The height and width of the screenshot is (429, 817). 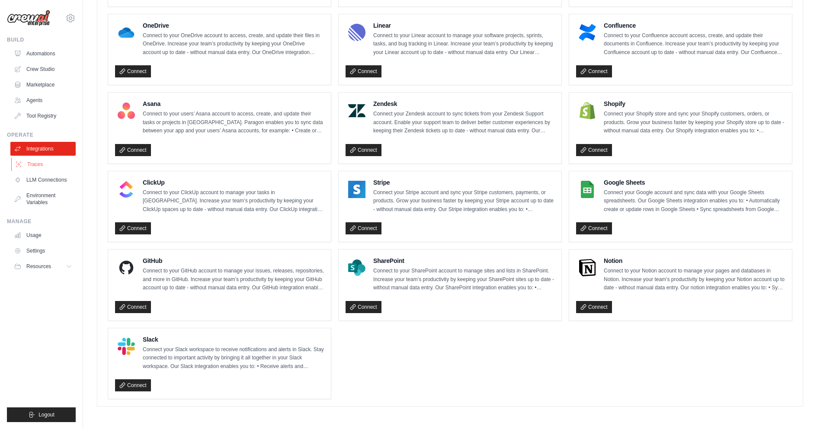 I want to click on a: Settings, so click(x=43, y=251).